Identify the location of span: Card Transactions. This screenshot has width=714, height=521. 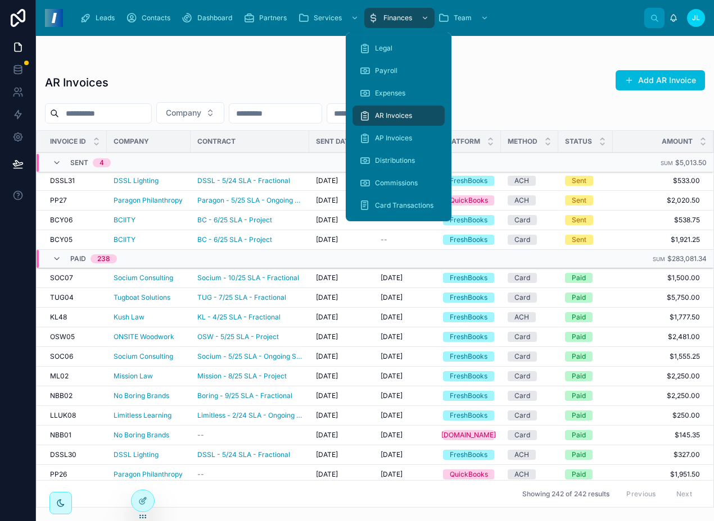
(404, 206).